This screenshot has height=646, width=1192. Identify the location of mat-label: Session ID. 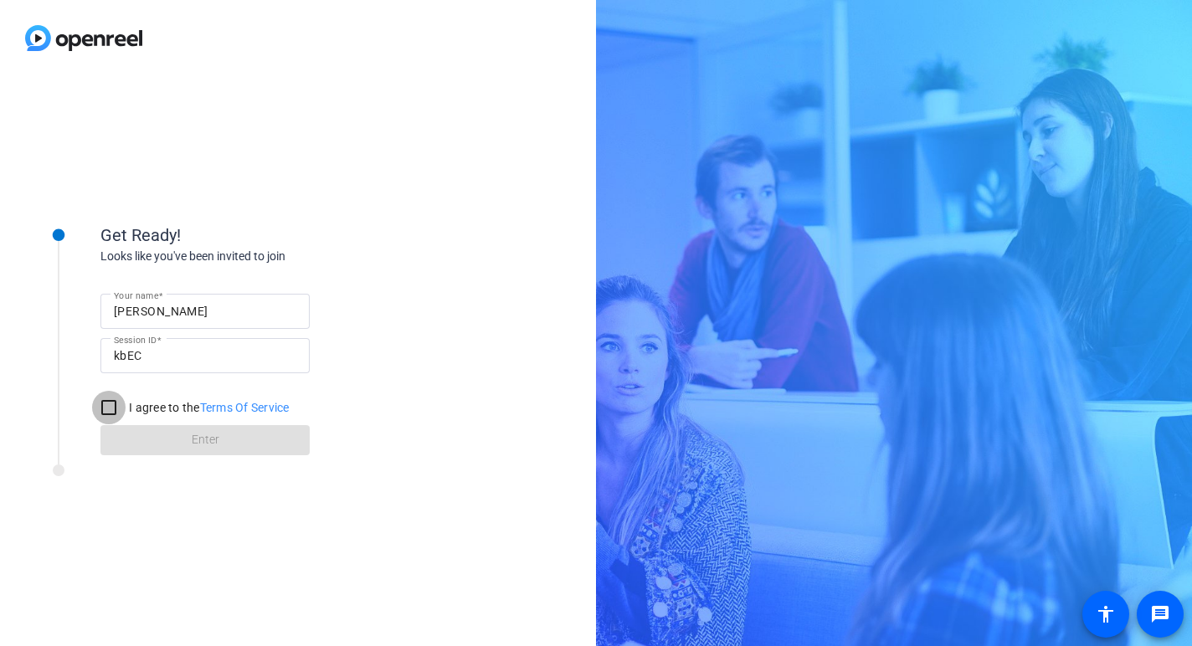
(135, 340).